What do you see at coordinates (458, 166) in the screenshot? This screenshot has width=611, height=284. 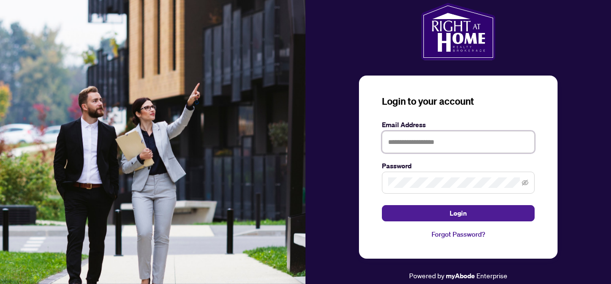 I see `label: Password` at bounding box center [458, 166].